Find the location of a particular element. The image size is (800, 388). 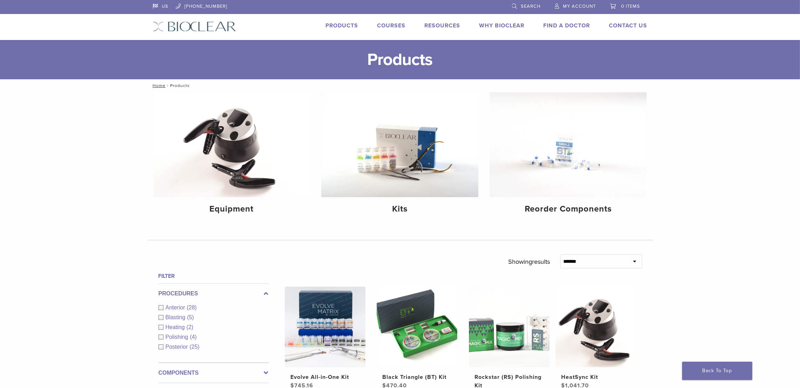

p: Showing results is located at coordinates (529, 261).